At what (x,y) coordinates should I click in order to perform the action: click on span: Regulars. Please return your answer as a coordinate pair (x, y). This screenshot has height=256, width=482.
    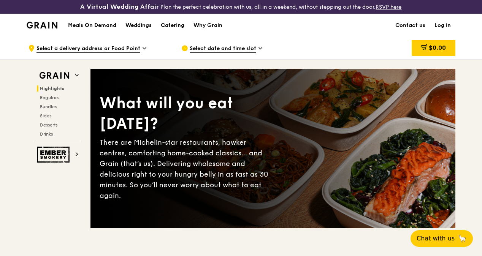
    Looking at the image, I should click on (49, 98).